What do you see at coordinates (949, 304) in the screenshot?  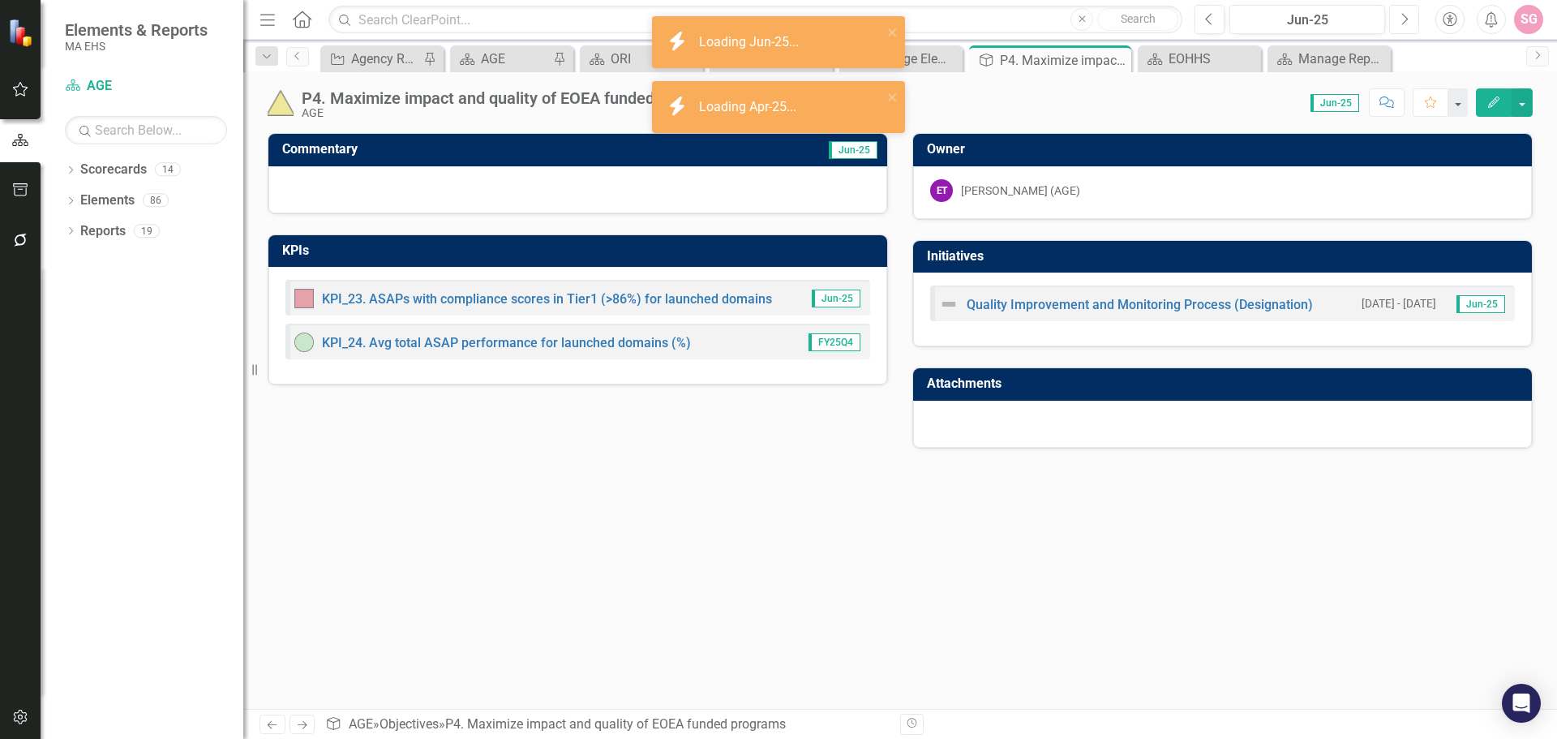 I see `img: Not Defined` at bounding box center [949, 304].